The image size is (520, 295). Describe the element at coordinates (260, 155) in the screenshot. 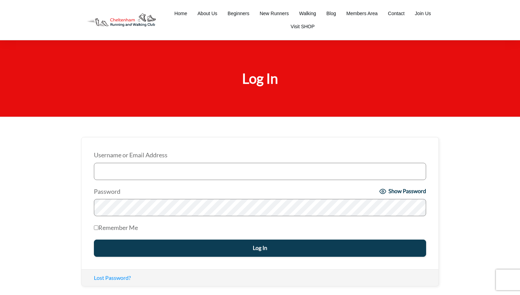

I see `label: Username or Email Address` at that location.